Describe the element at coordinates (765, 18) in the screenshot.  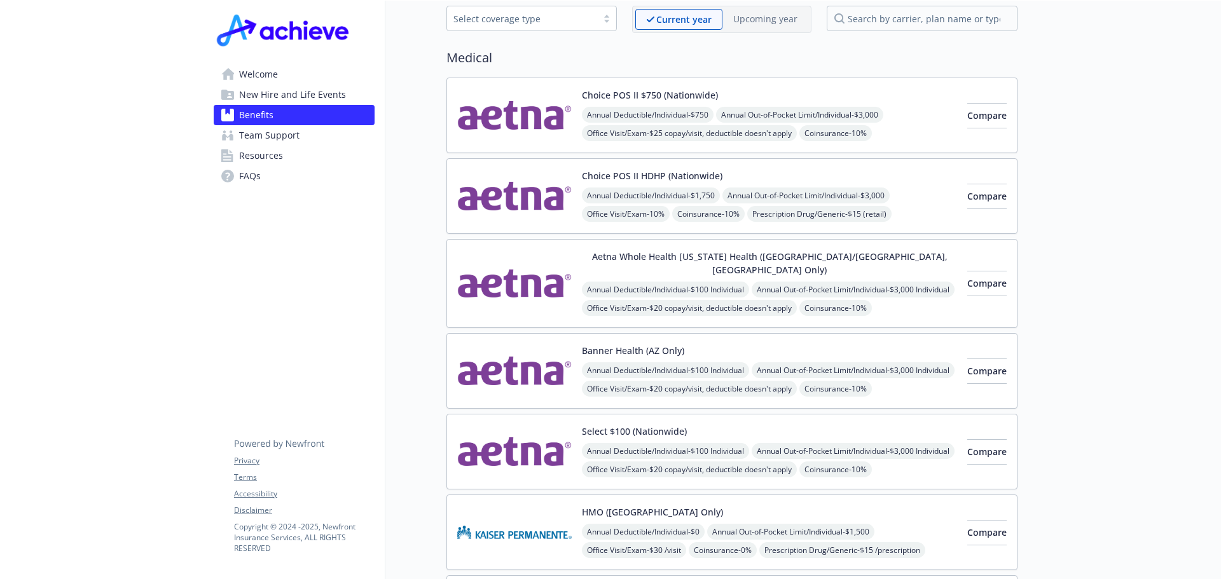
I see `p: Upcoming year` at that location.